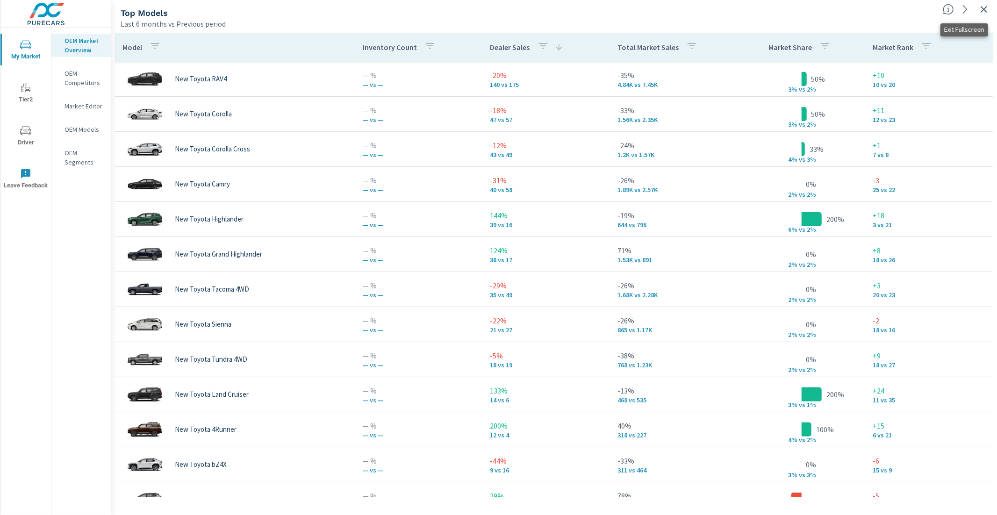 This screenshot has height=515, width=997. What do you see at coordinates (892, 47) in the screenshot?
I see `p: Market Rank` at bounding box center [892, 47].